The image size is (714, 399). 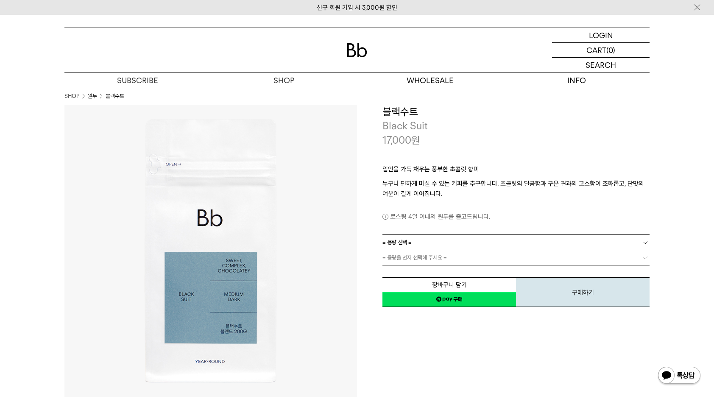 I want to click on a: LOGIN, so click(x=600, y=35).